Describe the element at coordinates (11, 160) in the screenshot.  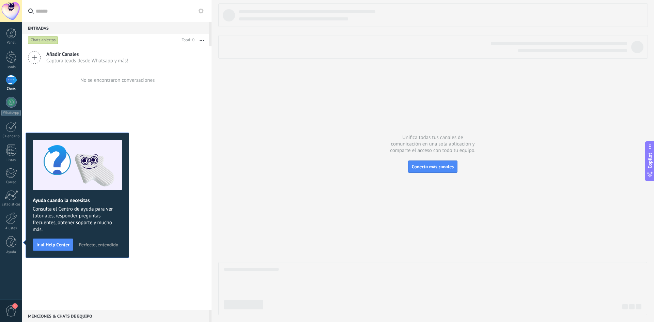
I see `div: Listas` at that location.